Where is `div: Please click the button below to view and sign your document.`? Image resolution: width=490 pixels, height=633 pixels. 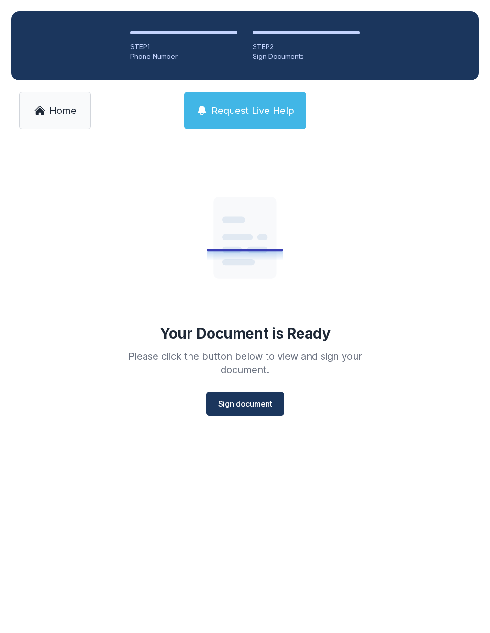 div: Please click the button below to view and sign your document. is located at coordinates (245, 363).